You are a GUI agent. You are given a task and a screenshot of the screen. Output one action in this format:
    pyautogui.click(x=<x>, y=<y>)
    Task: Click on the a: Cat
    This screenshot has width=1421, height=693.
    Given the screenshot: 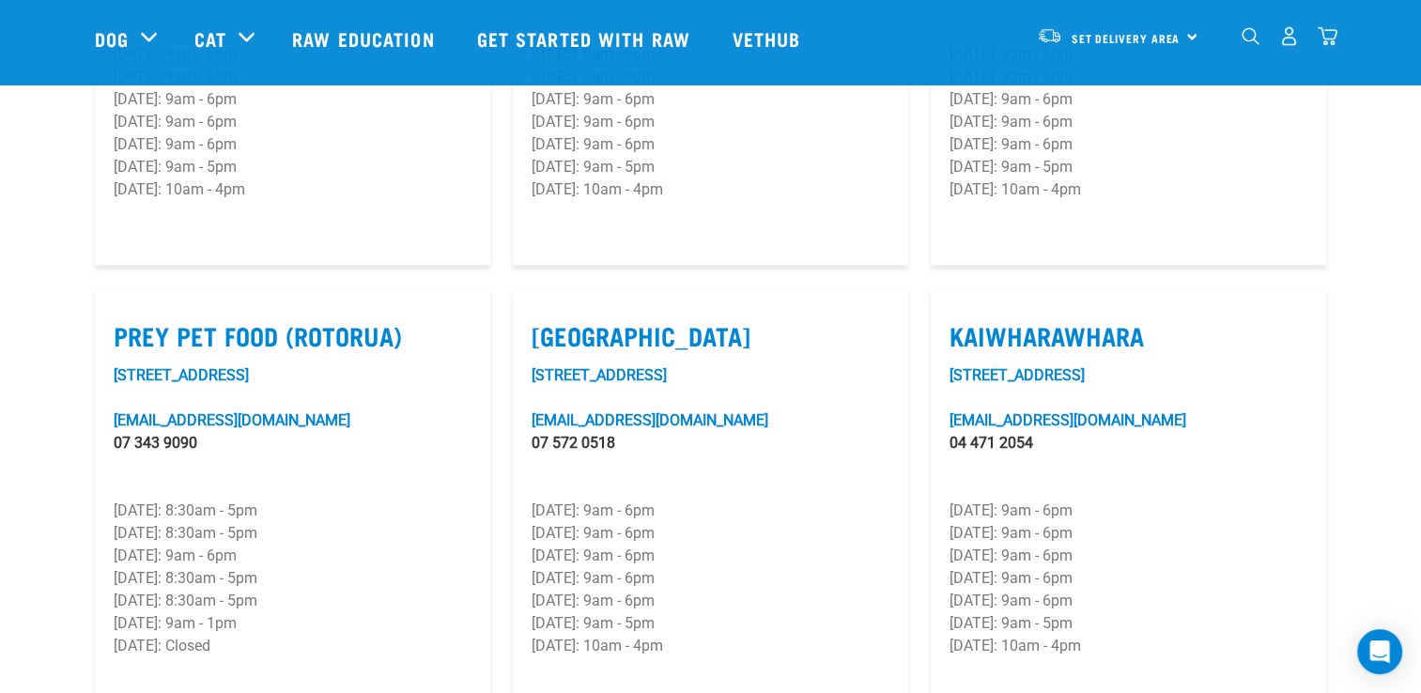 What is the action you would take?
    pyautogui.click(x=210, y=39)
    